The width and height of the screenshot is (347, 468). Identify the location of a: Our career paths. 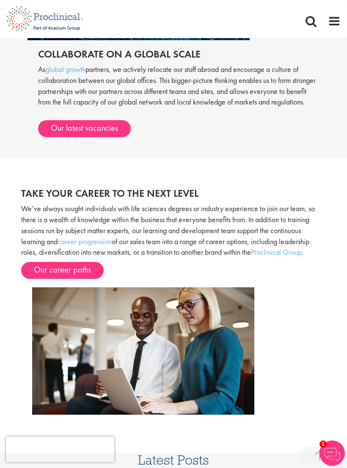
(62, 270).